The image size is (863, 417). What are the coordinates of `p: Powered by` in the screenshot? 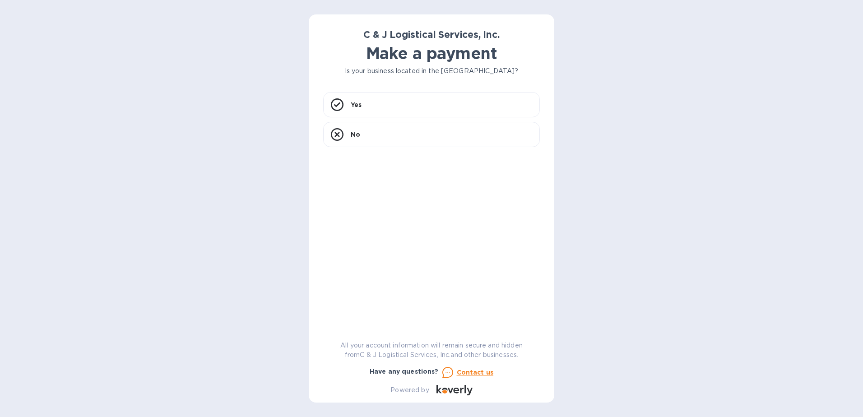 It's located at (409, 390).